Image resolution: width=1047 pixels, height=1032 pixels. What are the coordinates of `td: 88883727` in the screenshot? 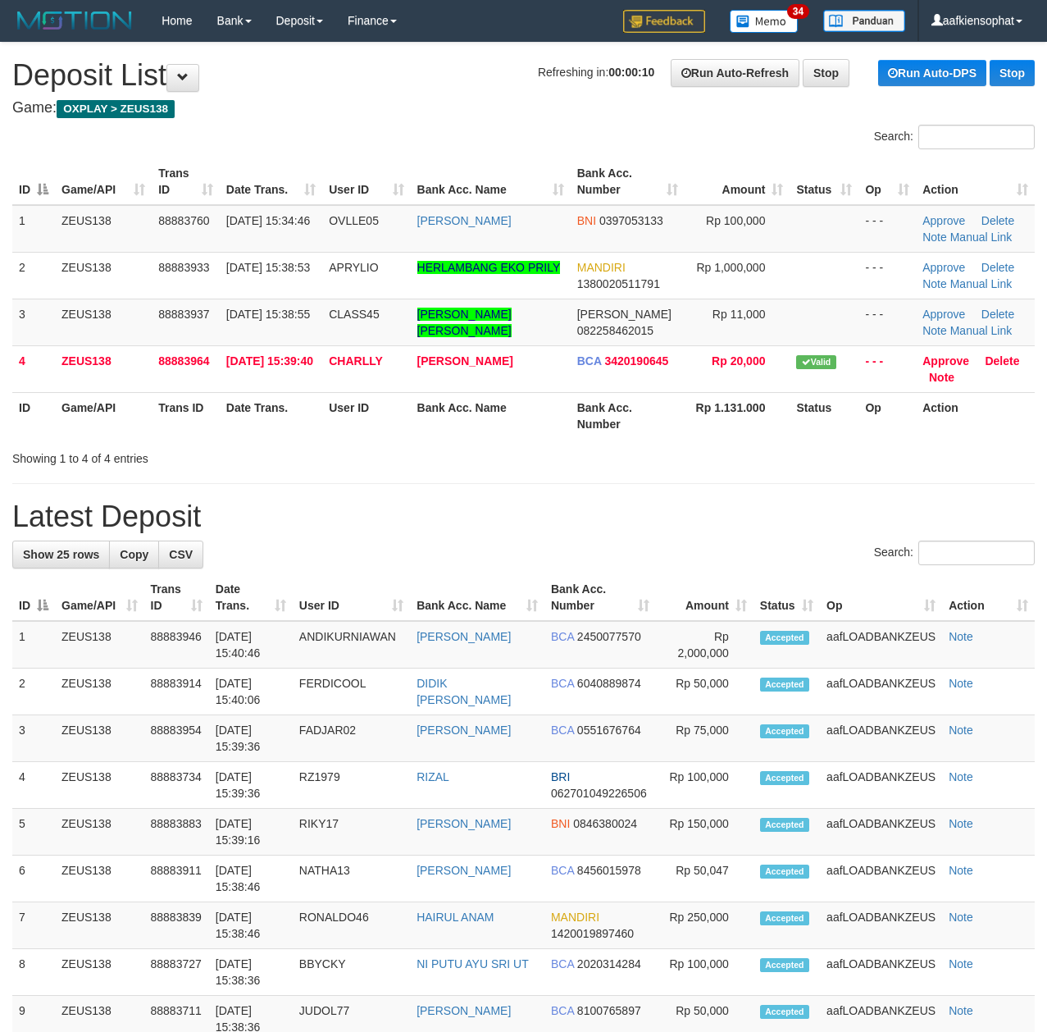 It's located at (176, 972).